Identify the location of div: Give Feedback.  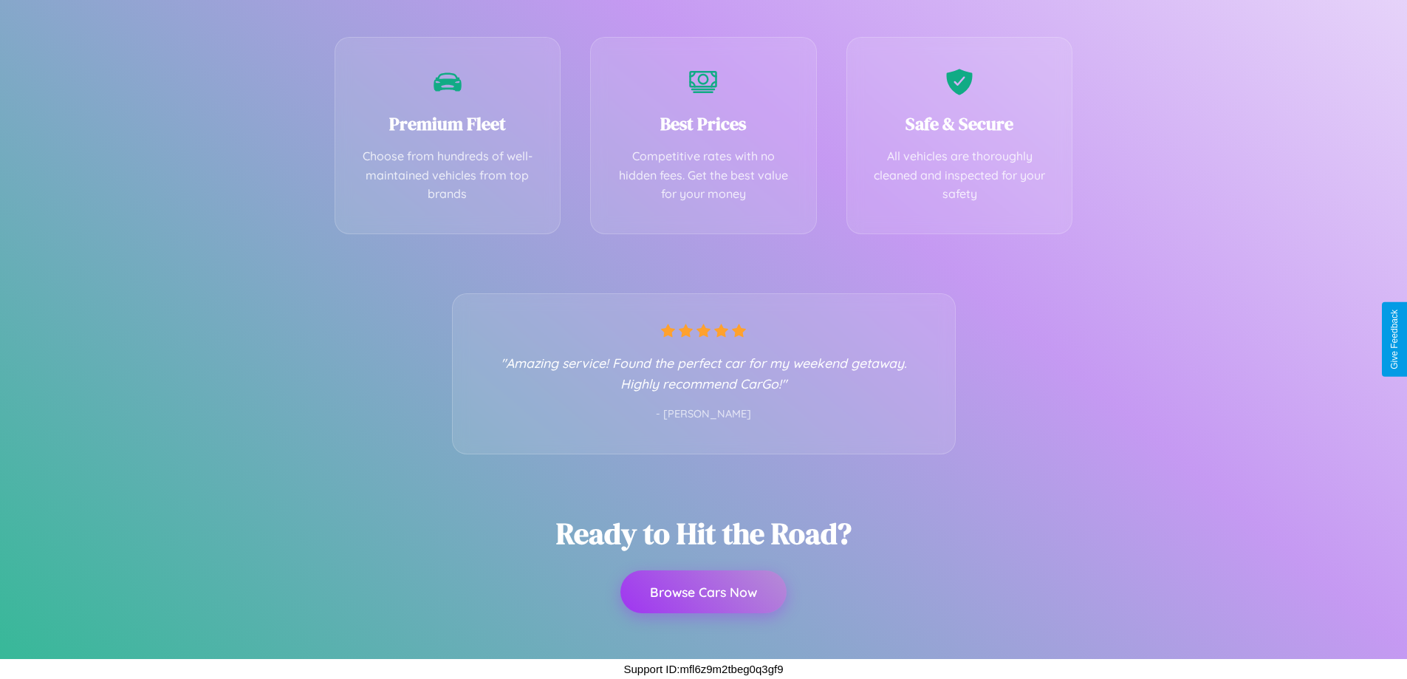
(1394, 339).